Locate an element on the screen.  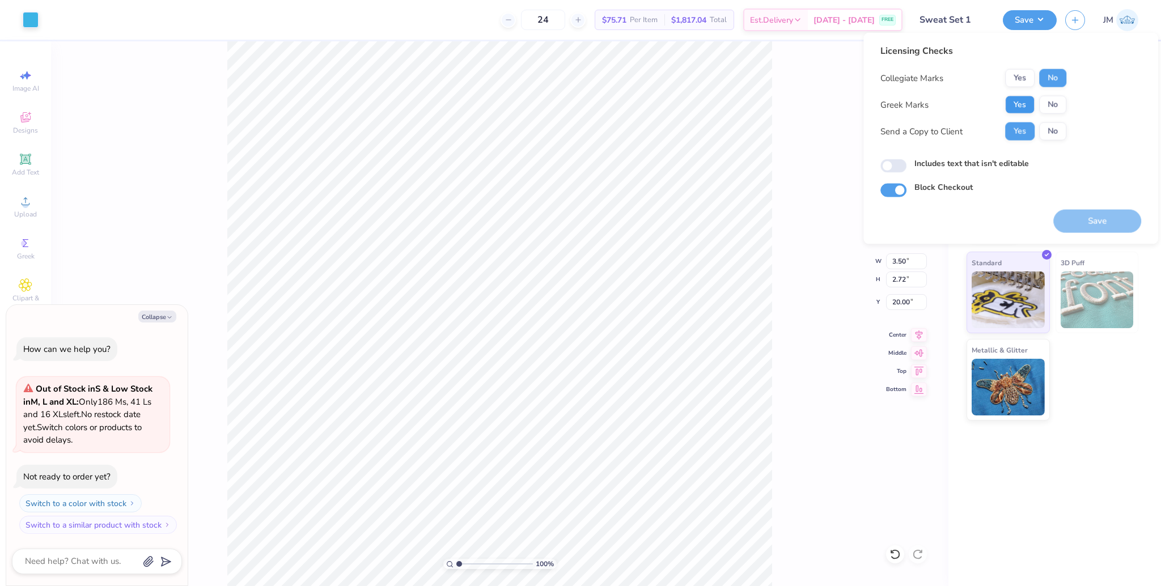
label: Includes text that isn't editable is located at coordinates (972, 163).